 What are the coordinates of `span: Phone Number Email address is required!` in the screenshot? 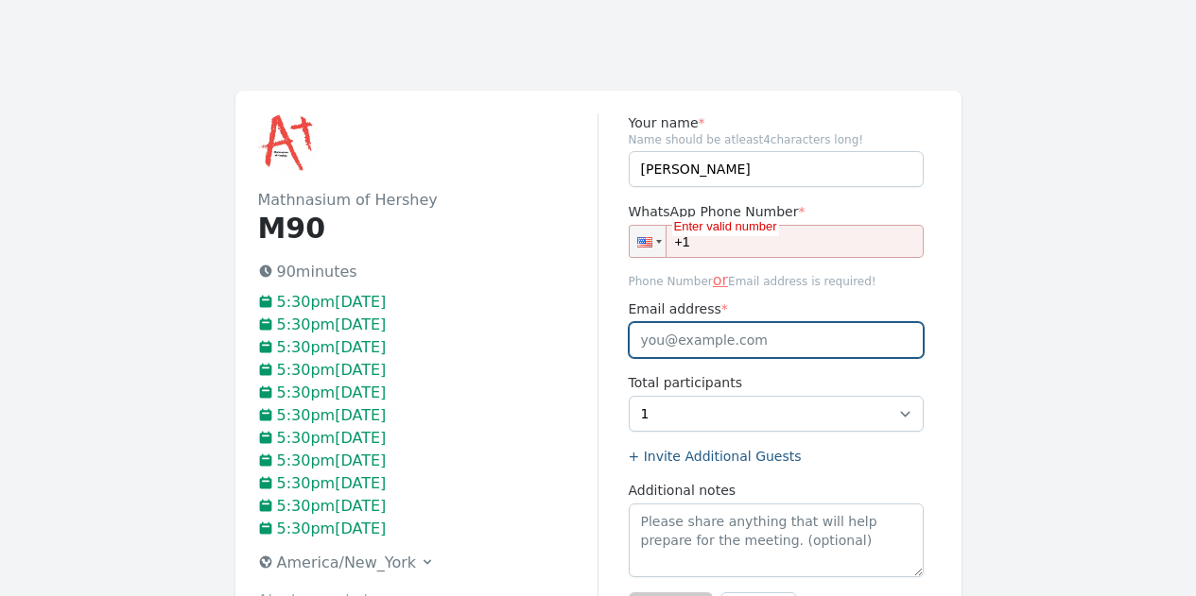 It's located at (776, 281).